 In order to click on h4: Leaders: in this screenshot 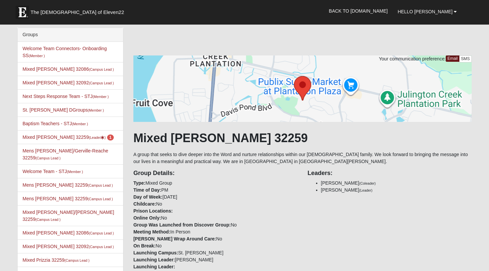, I will do `click(390, 174)`.